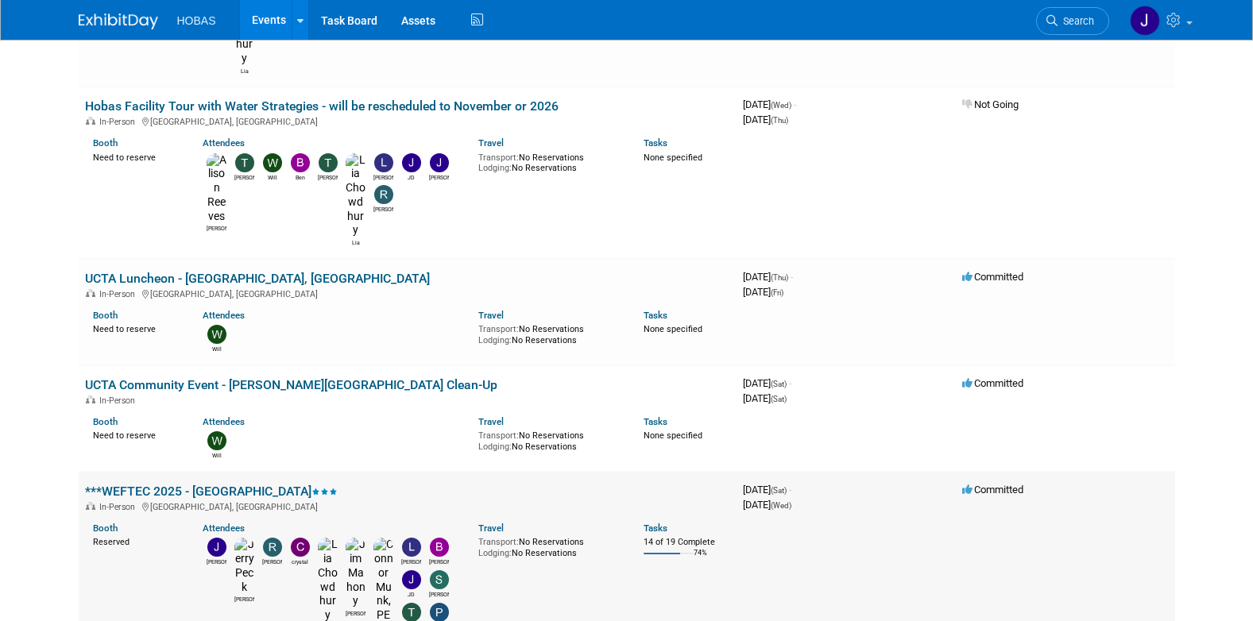 Image resolution: width=1253 pixels, height=621 pixels. Describe the element at coordinates (1073, 21) in the screenshot. I see `a: Search` at that location.